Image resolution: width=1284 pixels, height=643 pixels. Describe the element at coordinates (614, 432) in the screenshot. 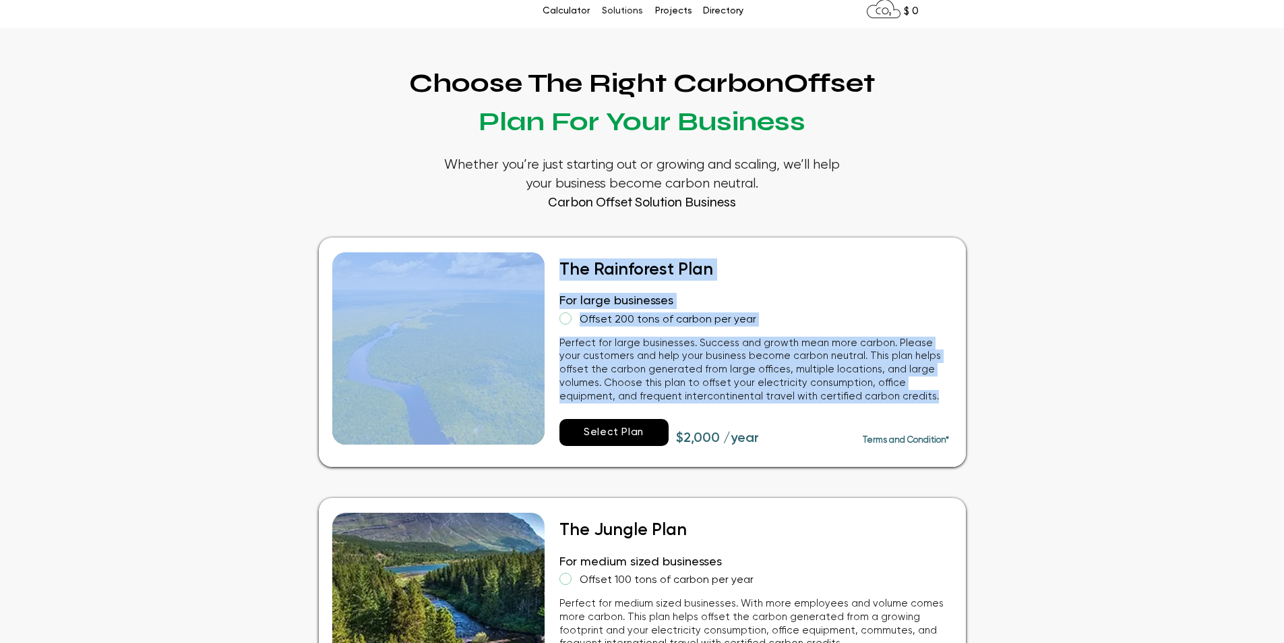

I see `a: Select Plan` at that location.